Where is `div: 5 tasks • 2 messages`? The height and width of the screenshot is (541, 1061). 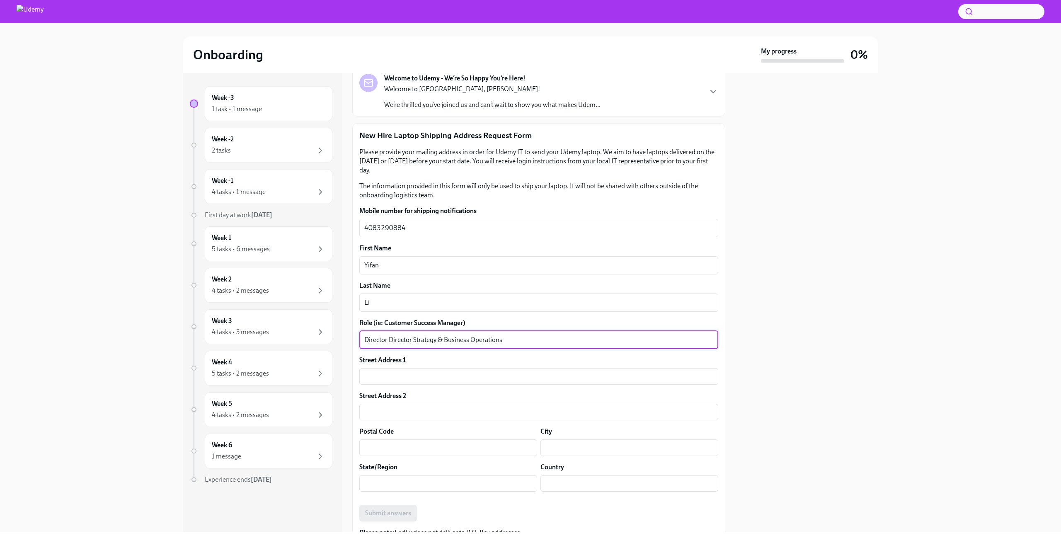 div: 5 tasks • 2 messages is located at coordinates (240, 373).